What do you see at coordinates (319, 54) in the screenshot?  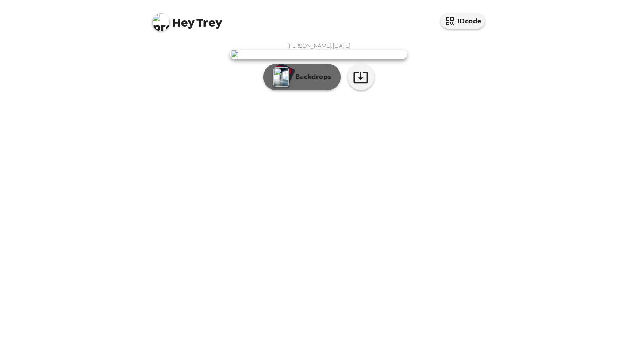 I see `img: user` at bounding box center [319, 54].